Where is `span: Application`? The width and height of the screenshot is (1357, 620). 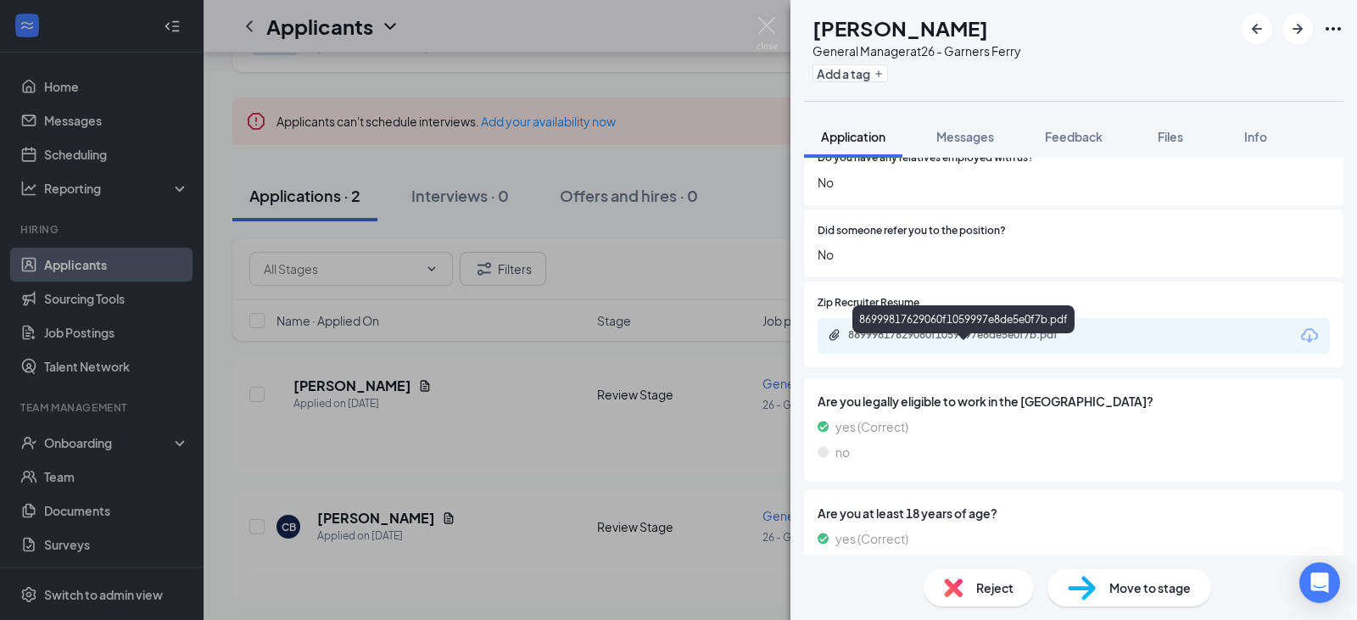
span: Application is located at coordinates (853, 137).